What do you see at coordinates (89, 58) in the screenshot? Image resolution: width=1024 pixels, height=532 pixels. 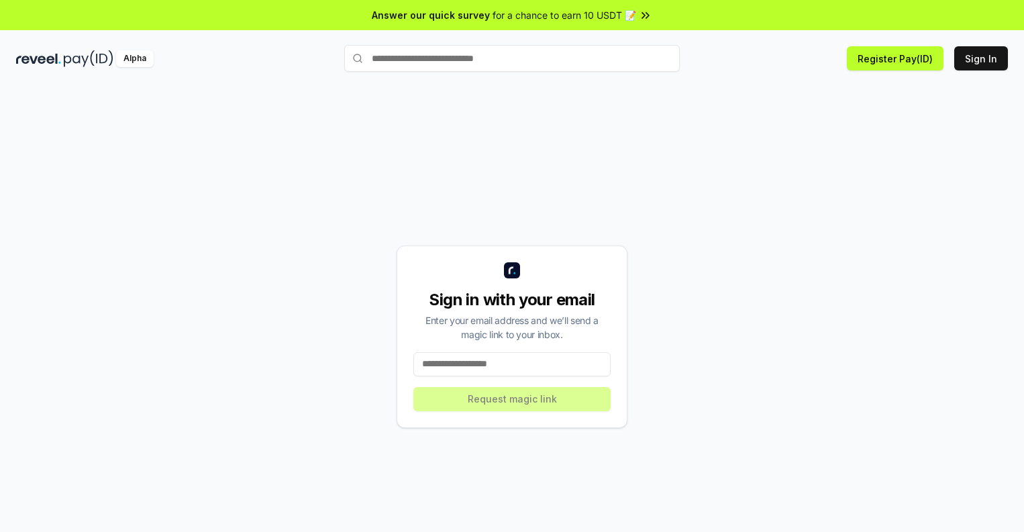 I see `img: pay_id` at bounding box center [89, 58].